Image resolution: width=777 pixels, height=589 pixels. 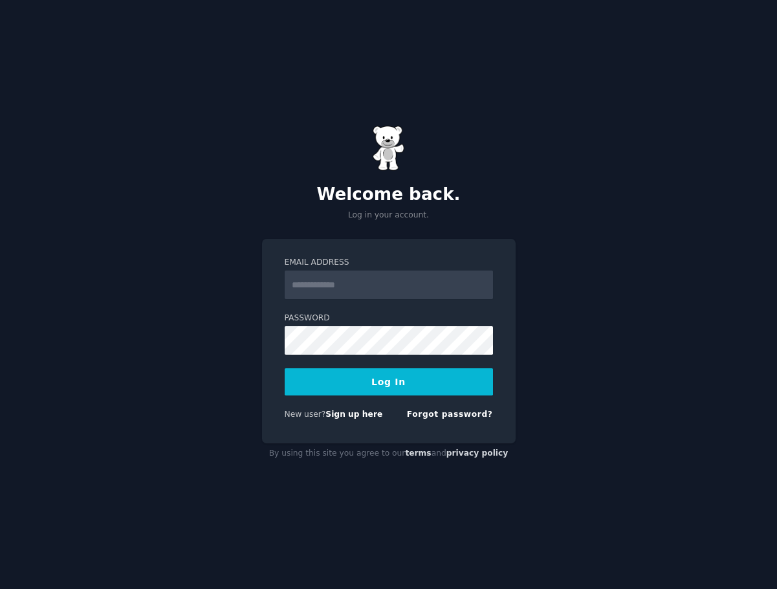 I want to click on a: Sign up here, so click(x=354, y=414).